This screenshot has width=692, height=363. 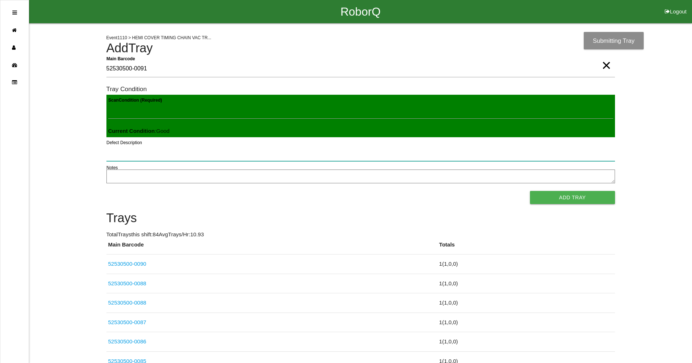 I want to click on th: Totals, so click(x=526, y=248).